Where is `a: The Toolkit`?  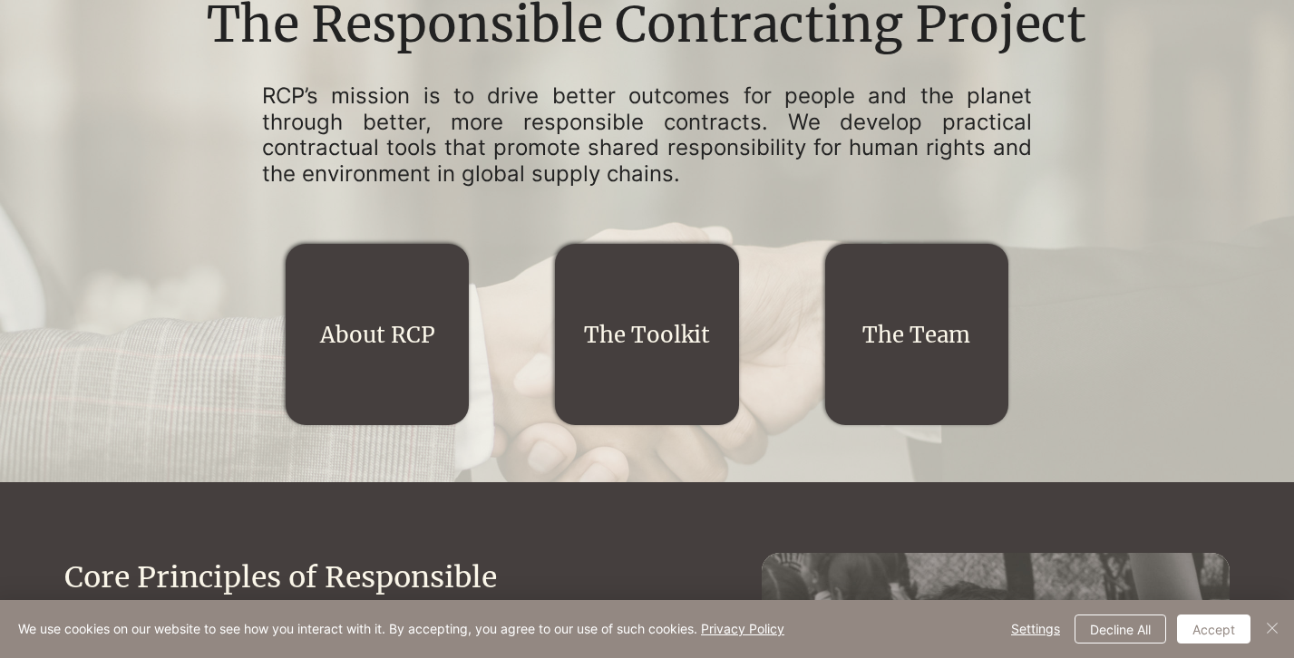 a: The Toolkit is located at coordinates (646, 335).